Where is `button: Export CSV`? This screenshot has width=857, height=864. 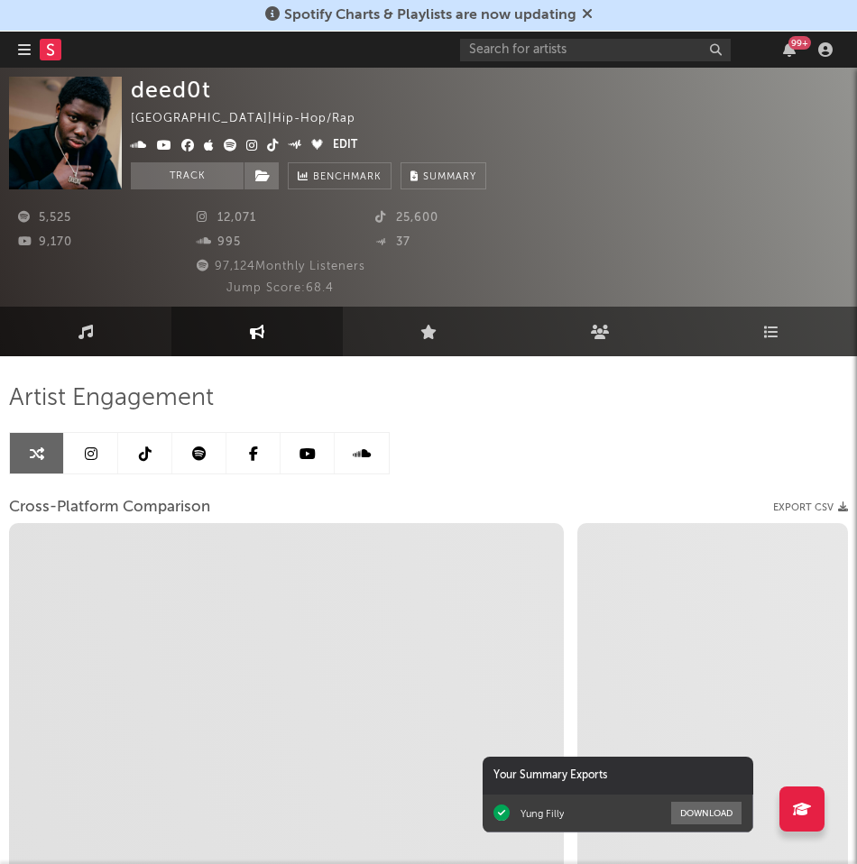
button: Export CSV is located at coordinates (810, 508).